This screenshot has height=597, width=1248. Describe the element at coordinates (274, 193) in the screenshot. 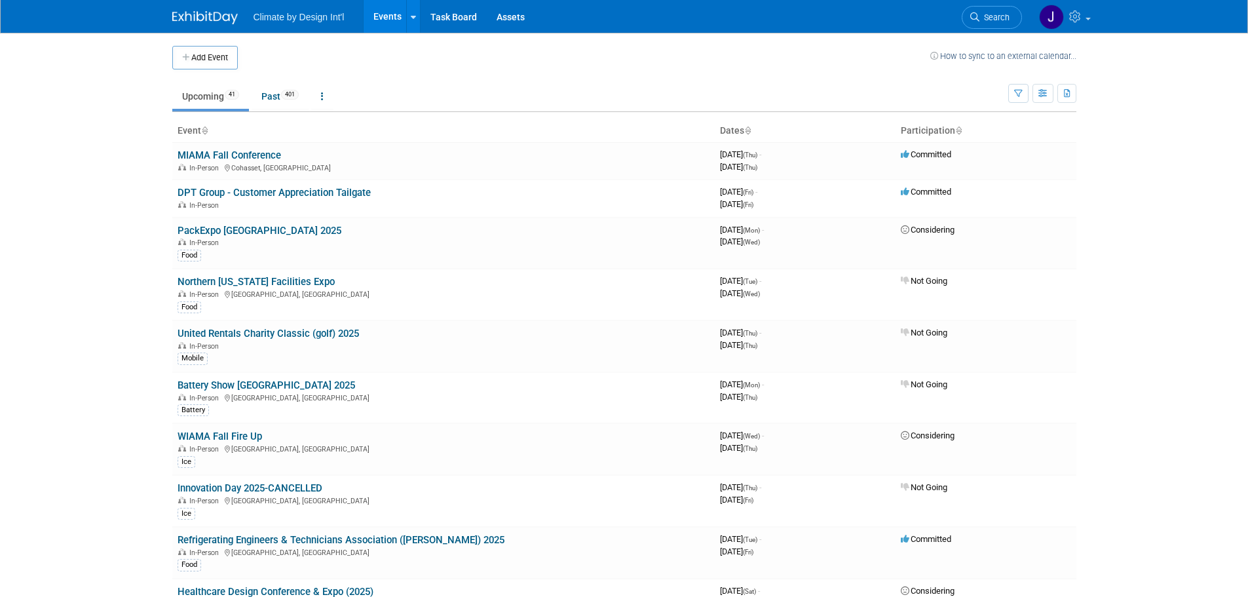

I see `a: DPT Group - Customer Appreciation Tailgate` at that location.